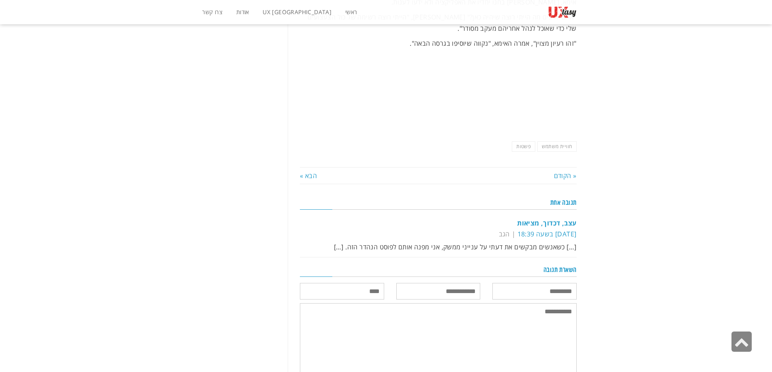  What do you see at coordinates (562, 12) in the screenshot?
I see `img: UXtasy` at bounding box center [562, 12].